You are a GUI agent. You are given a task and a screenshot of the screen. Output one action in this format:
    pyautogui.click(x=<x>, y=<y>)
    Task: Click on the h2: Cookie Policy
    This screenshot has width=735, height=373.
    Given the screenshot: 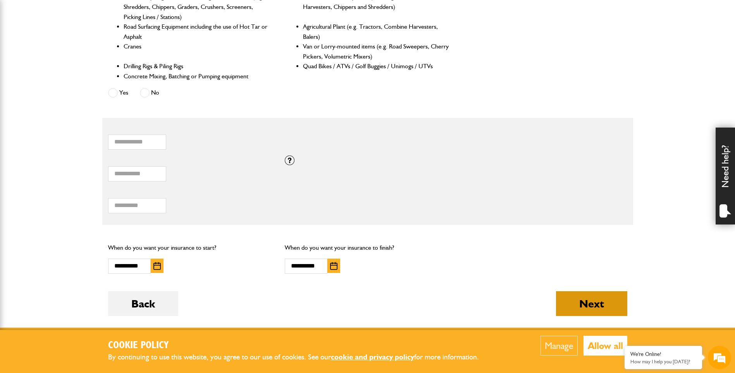 What is the action you would take?
    pyautogui.click(x=300, y=345)
    